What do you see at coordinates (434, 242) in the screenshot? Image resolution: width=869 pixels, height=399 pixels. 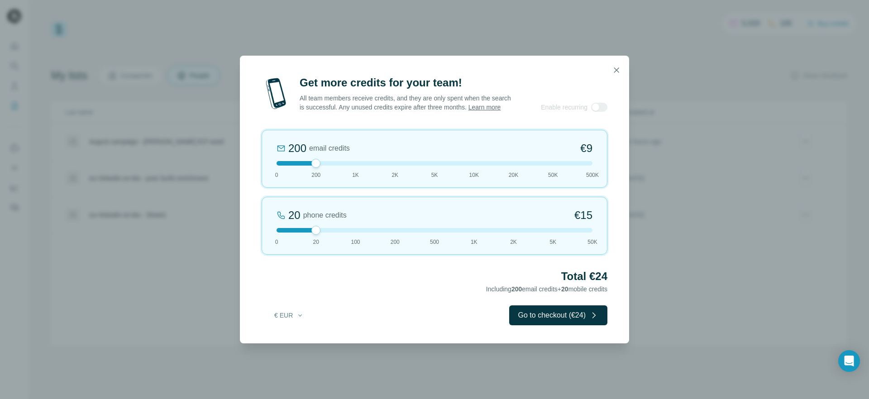 I see `span: 500` at bounding box center [434, 242].